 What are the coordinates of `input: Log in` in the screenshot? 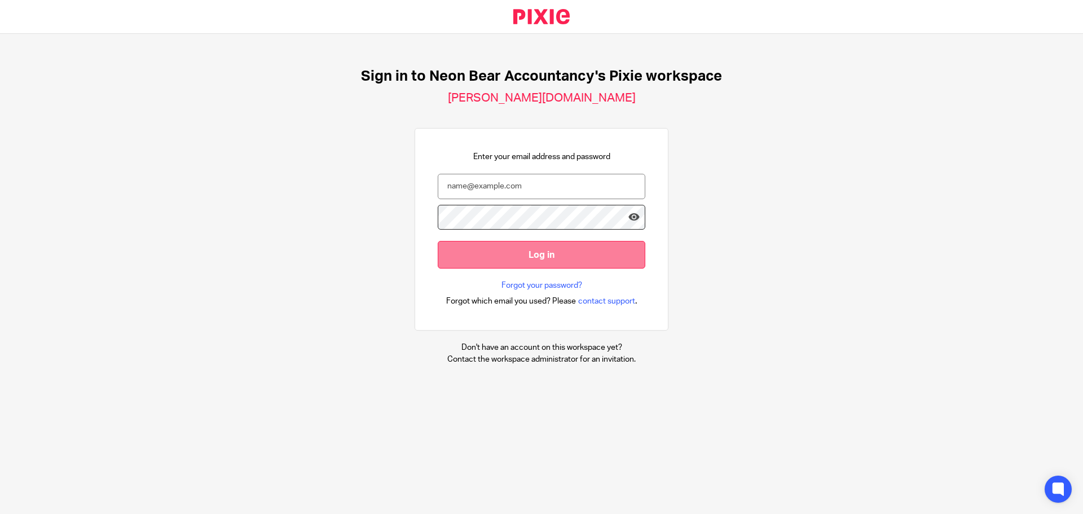 It's located at (541, 254).